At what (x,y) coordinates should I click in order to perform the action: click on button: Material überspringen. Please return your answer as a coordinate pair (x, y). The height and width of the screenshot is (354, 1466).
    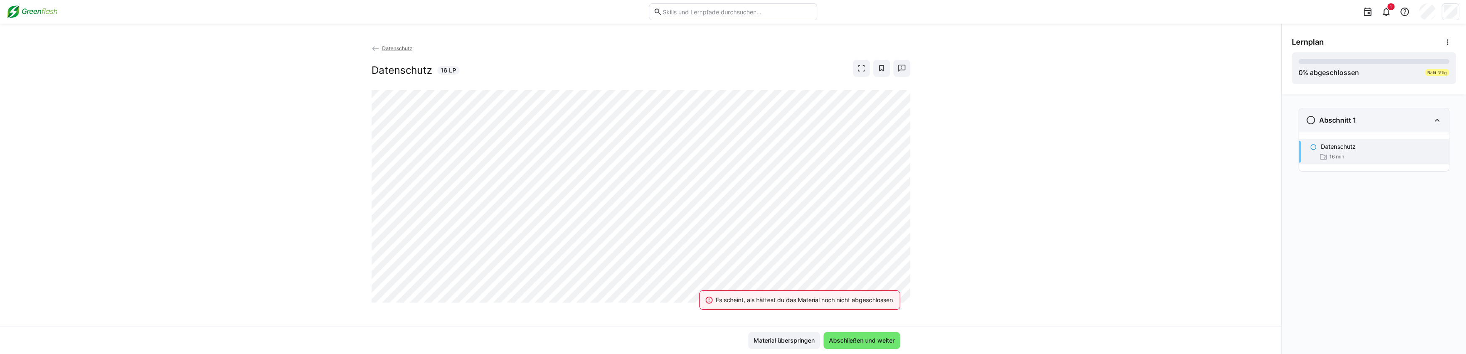
    Looking at the image, I should click on (784, 340).